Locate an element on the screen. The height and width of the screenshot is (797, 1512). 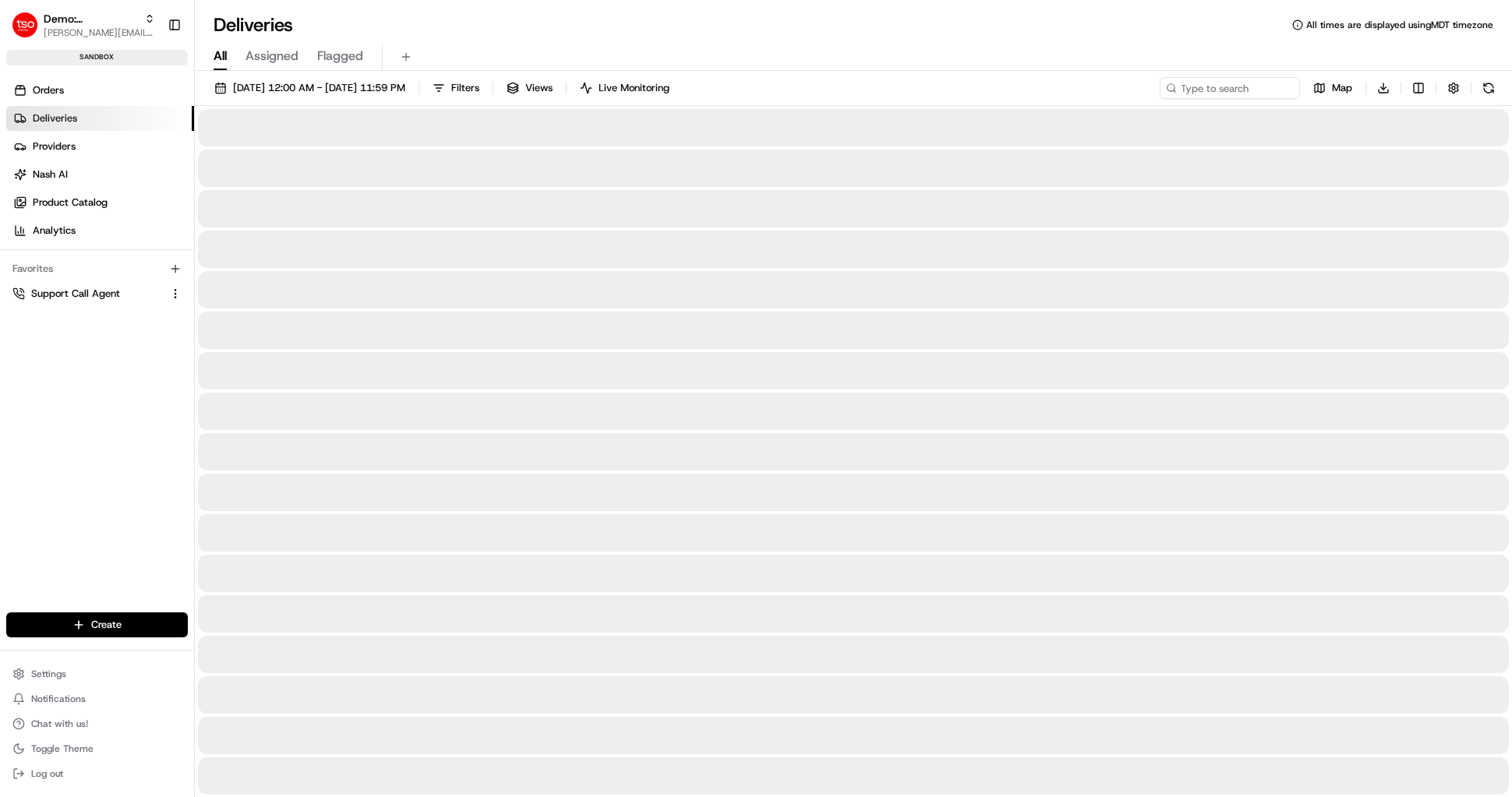
h1: Deliveries is located at coordinates (254, 24).